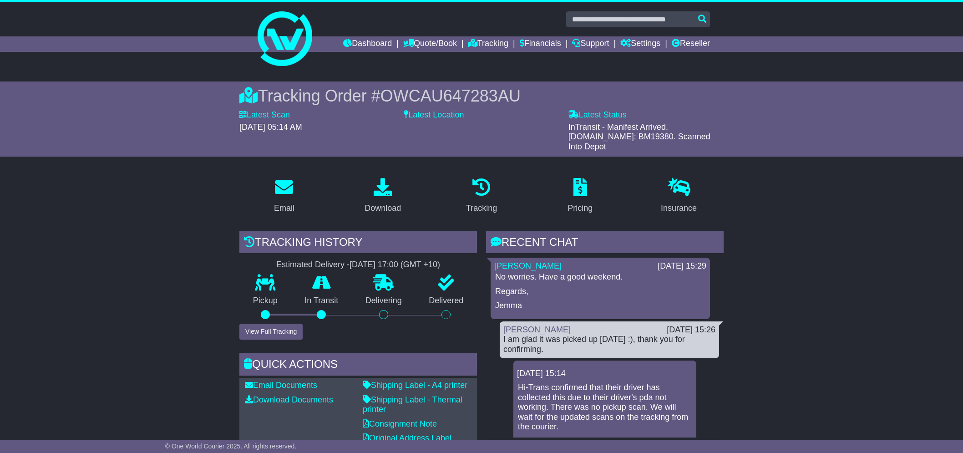 The width and height of the screenshot is (963, 453). Describe the element at coordinates (605, 407) in the screenshot. I see `p: Hi-Trans confirmed that their driver has collected this due to their driver's pda not working. Th...` at that location.